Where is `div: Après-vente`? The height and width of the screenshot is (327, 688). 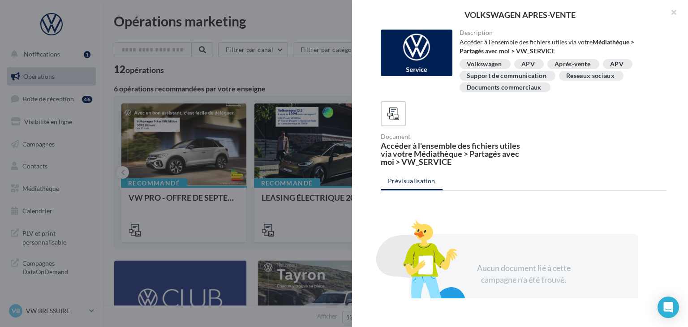 div: Après-vente is located at coordinates (573, 64).